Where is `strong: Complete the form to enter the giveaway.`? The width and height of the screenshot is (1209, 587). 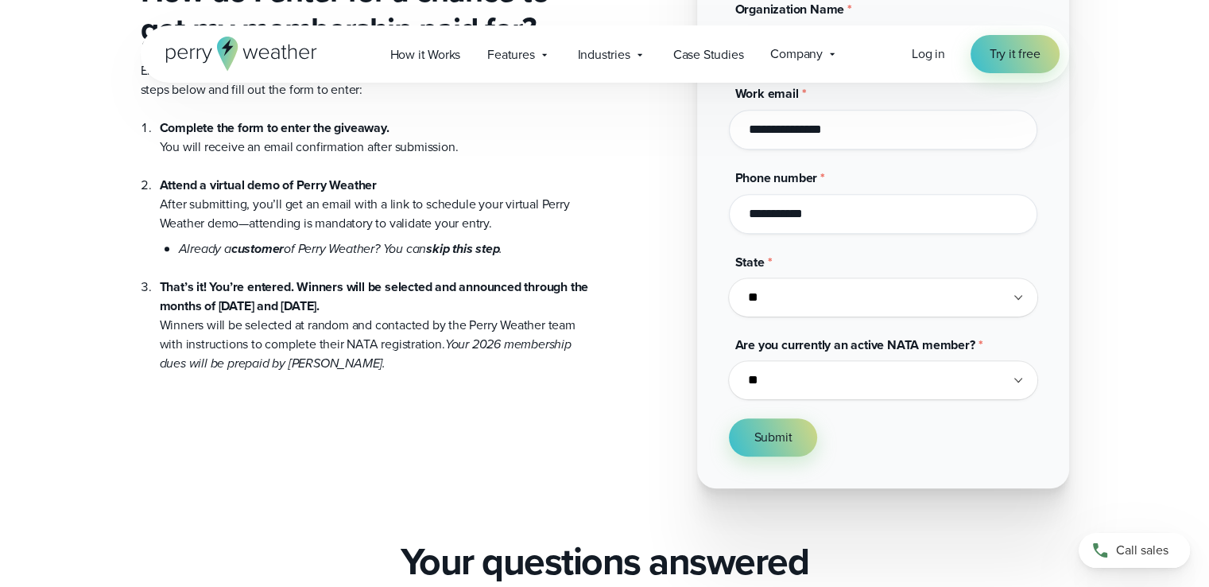
strong: Complete the form to enter the giveaway. is located at coordinates (274, 127).